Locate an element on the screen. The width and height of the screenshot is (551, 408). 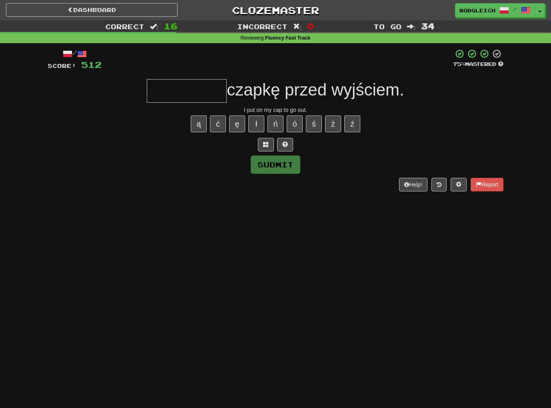
span: czapkę przed wyjściem. is located at coordinates (315, 90).